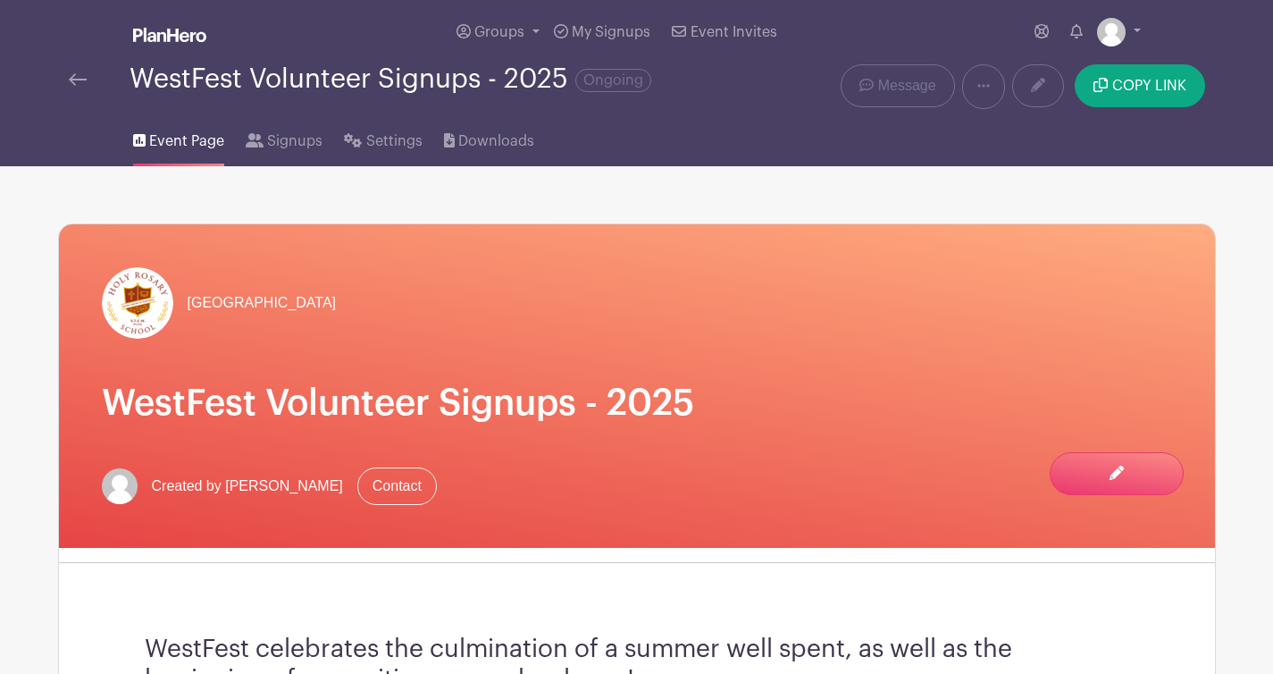  Describe the element at coordinates (391, 79) in the screenshot. I see `div: WestFest Volunteer Signups - 2025` at that location.